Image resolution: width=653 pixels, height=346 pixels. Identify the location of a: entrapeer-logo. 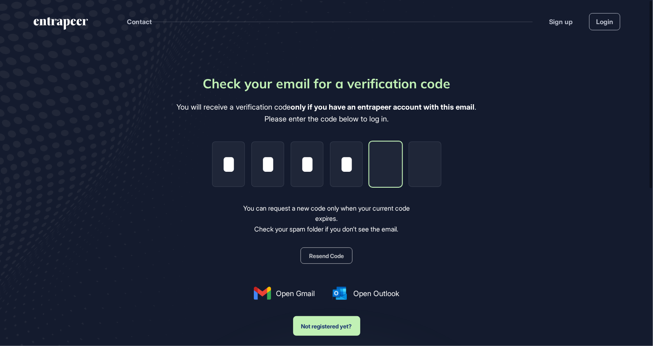
(61, 25).